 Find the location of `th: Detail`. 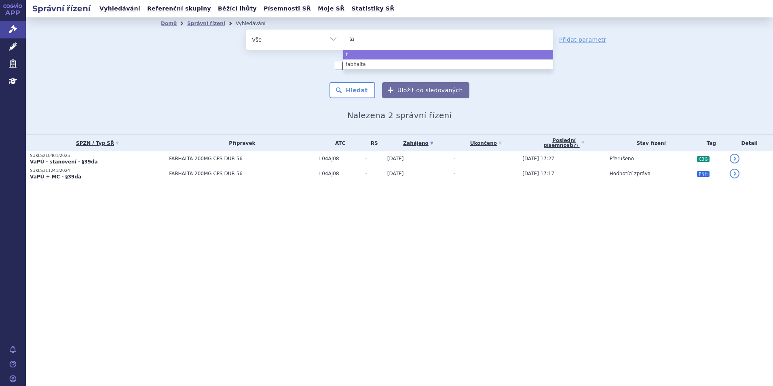

th: Detail is located at coordinates (749, 143).